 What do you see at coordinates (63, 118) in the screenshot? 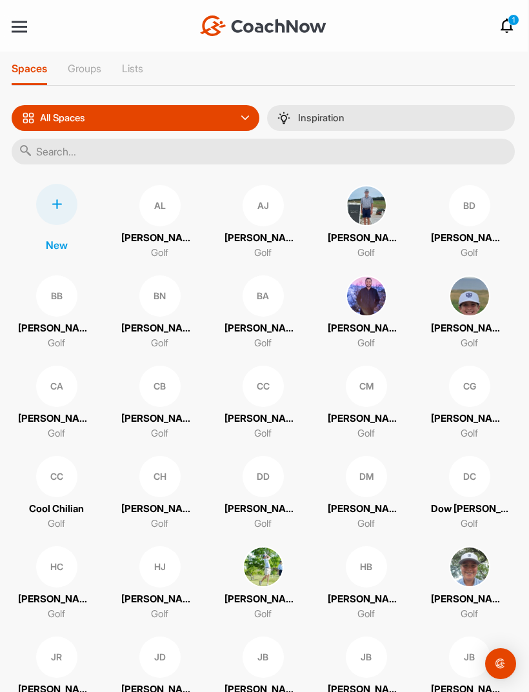
I see `p: All Spaces` at bounding box center [63, 118].